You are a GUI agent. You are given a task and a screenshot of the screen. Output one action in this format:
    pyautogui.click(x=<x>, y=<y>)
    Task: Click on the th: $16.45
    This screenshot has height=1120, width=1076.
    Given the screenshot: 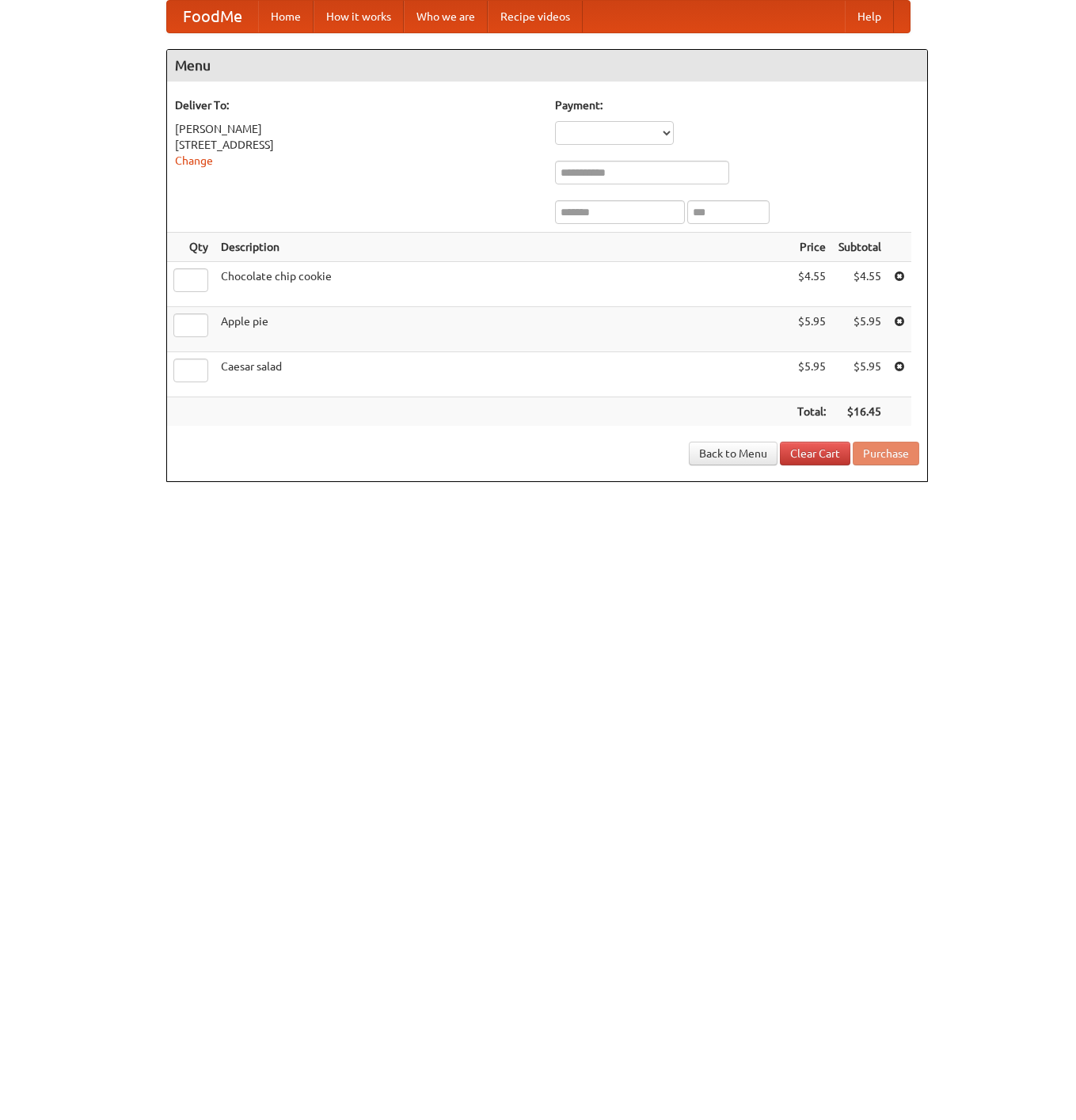 What is the action you would take?
    pyautogui.click(x=860, y=412)
    